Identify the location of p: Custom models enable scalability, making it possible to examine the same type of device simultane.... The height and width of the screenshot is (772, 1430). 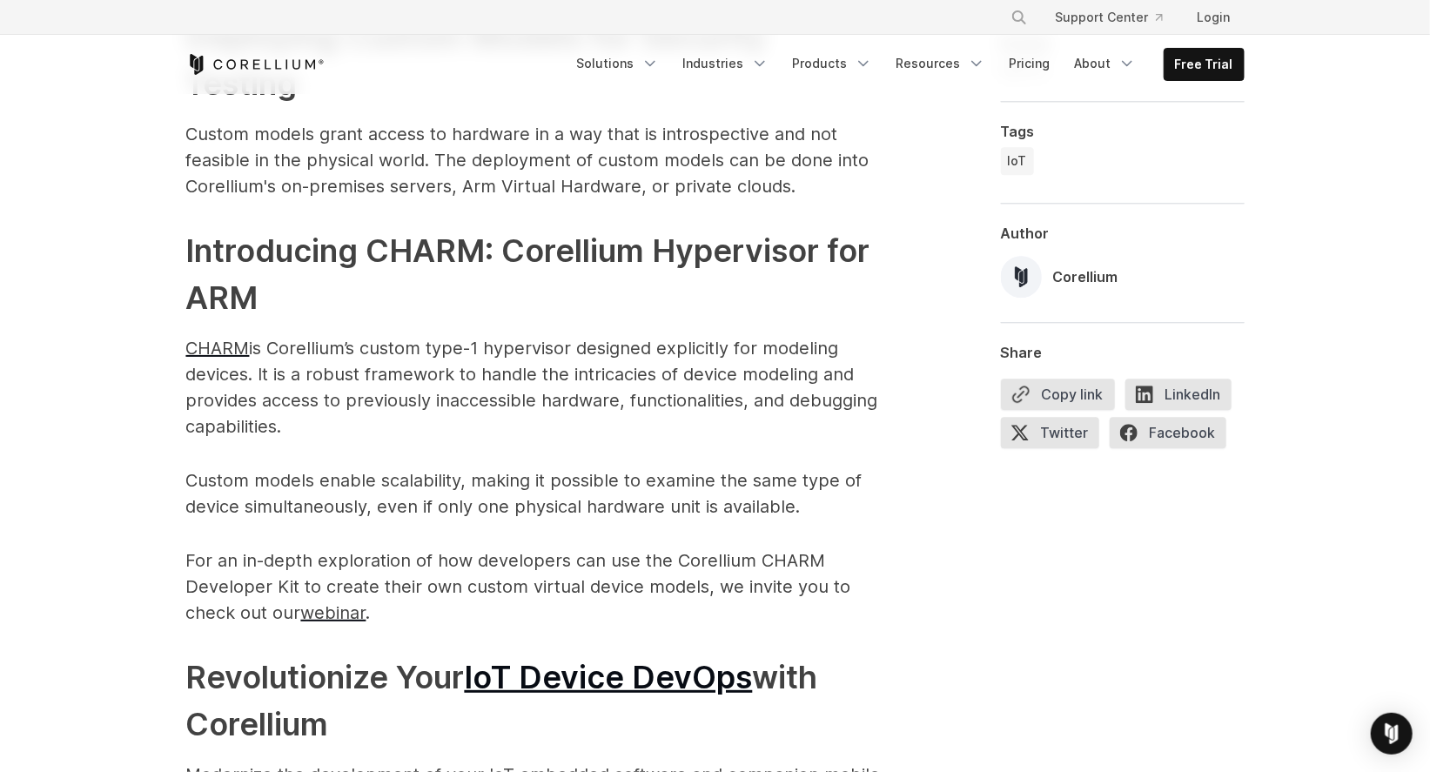
(534, 494).